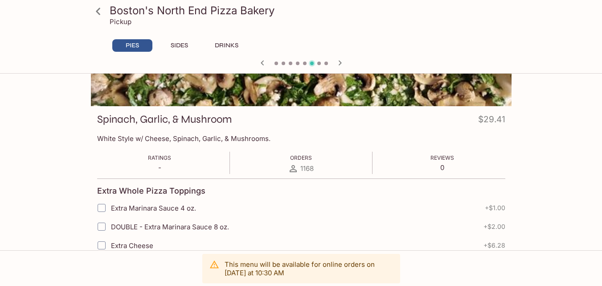 Image resolution: width=602 pixels, height=286 pixels. Describe the element at coordinates (309, 10) in the screenshot. I see `h3: Boston's North End Pizza Bakery` at that location.